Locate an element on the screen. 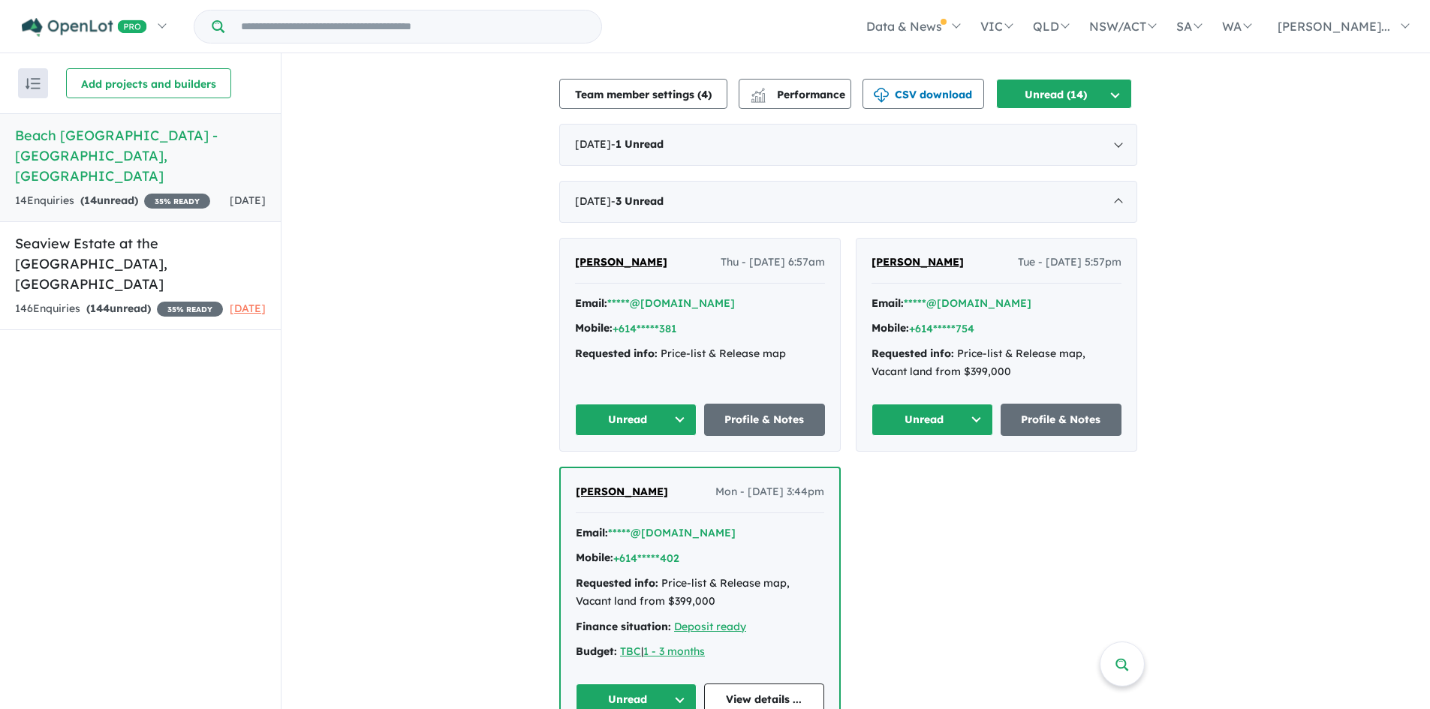 This screenshot has width=1430, height=709. div: Price-list & Release map is located at coordinates (700, 354).